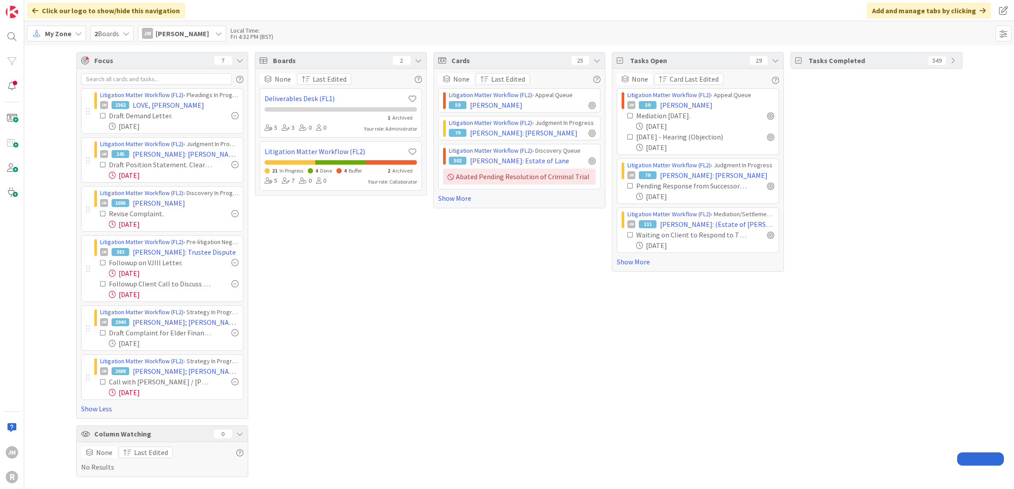  Describe the element at coordinates (120, 371) in the screenshot. I see `div: 2688` at that location.